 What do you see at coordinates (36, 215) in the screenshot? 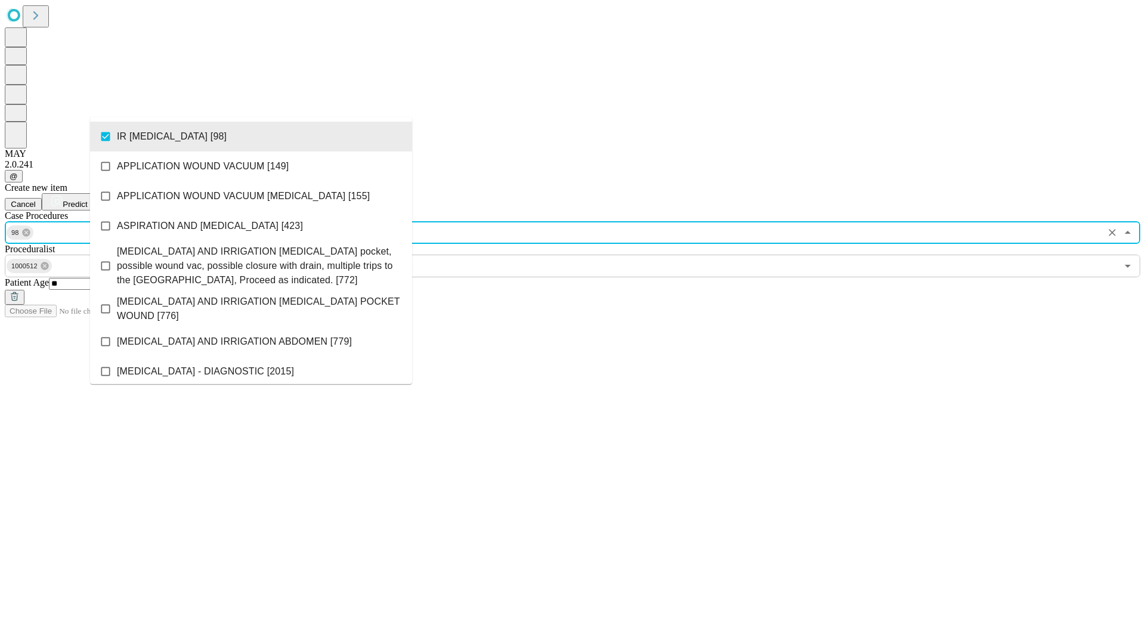
I see `span: Scheduled Procedure` at bounding box center [36, 215].